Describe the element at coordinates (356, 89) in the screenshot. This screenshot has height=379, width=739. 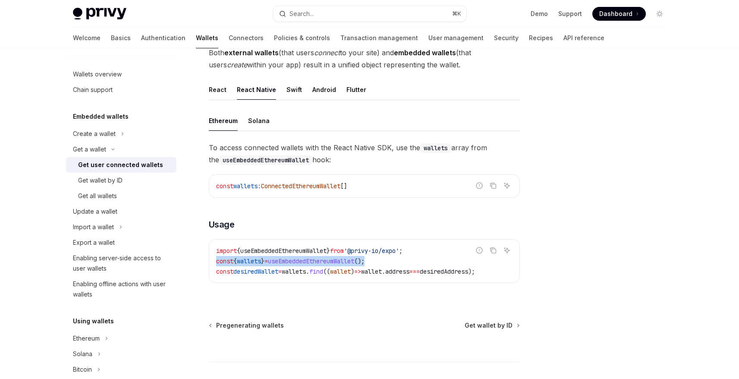
I see `button: Flutter` at that location.